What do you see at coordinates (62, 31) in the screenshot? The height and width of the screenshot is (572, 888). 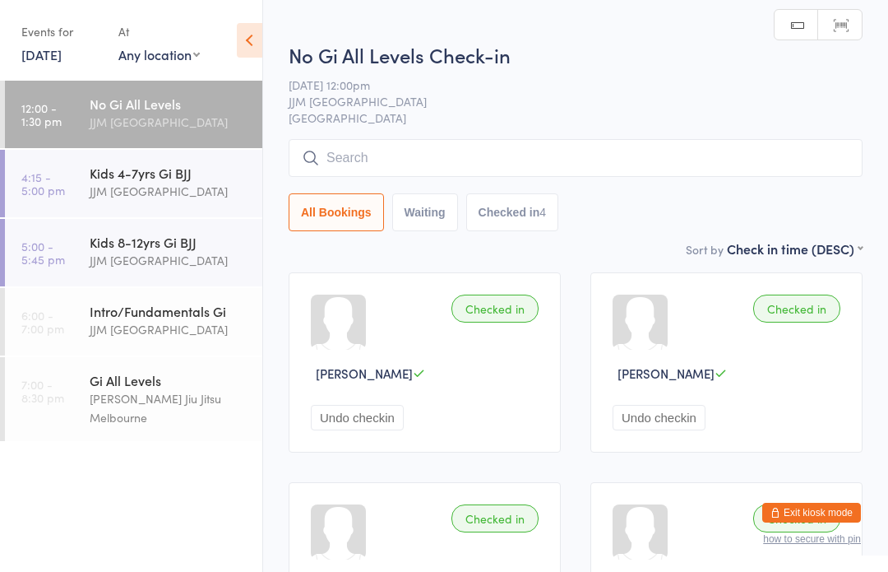 I see `div: Events for` at bounding box center [62, 31].